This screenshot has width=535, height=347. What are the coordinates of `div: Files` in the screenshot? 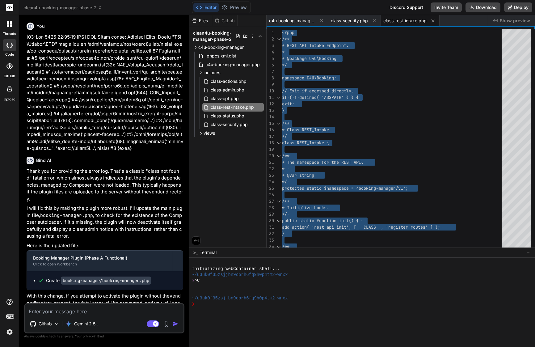 It's located at (200, 21).